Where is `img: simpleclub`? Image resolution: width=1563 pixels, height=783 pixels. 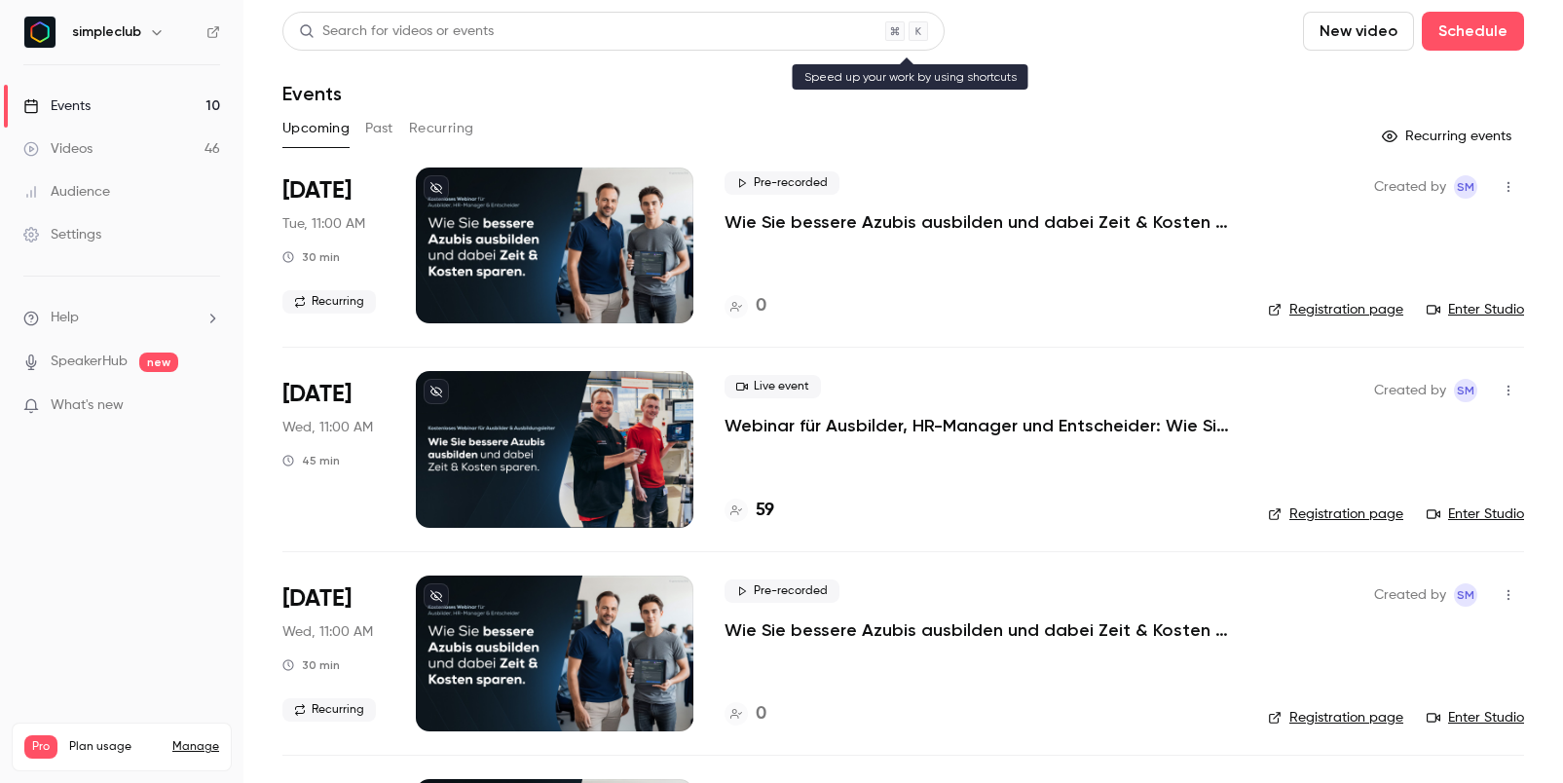
img: simpleclub is located at coordinates (40, 32).